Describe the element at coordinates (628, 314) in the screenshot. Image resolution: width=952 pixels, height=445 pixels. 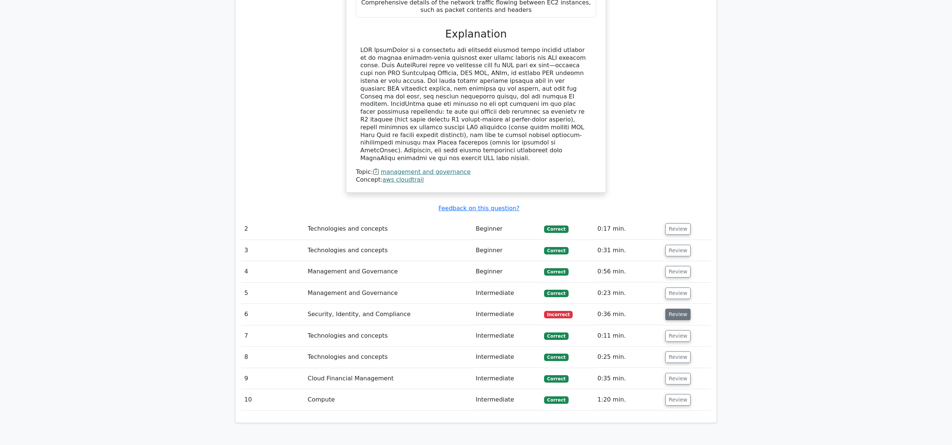
I see `td: 0:36 min.` at that location.